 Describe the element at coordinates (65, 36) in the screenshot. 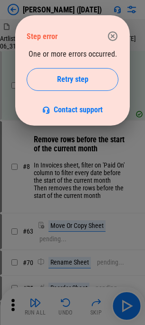

I see `div: Step error` at that location.